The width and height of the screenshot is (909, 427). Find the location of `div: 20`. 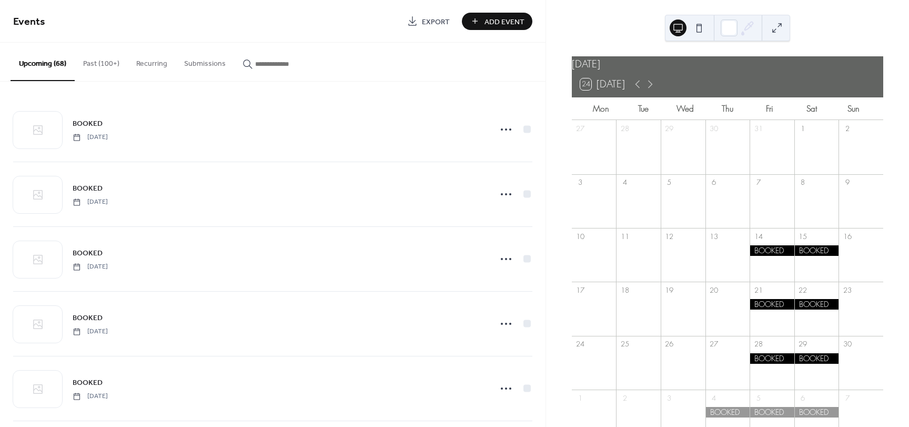

div: 20 is located at coordinates (714, 290).